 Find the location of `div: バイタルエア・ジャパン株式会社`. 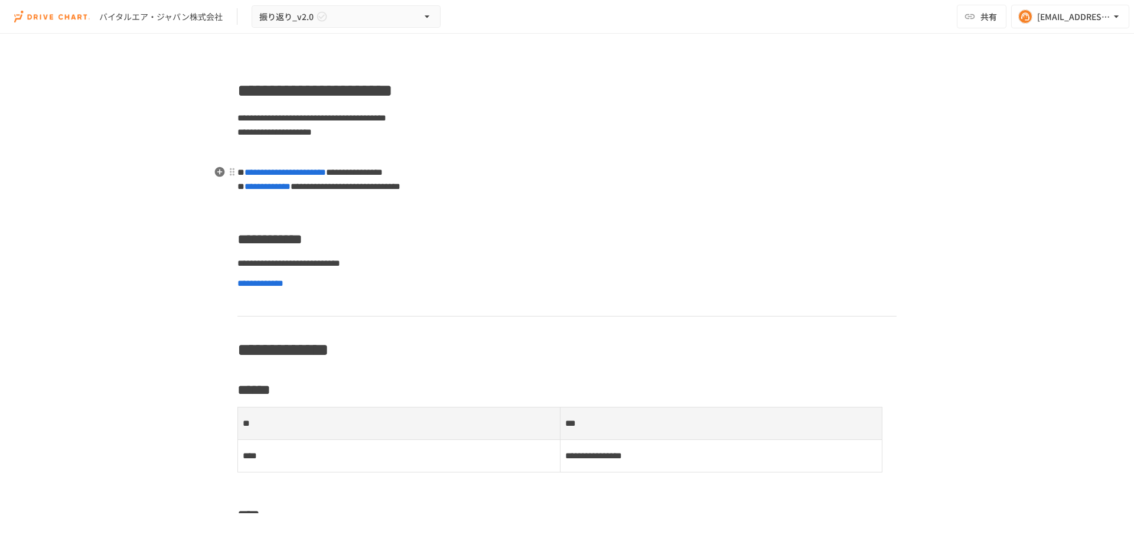

div: バイタルエア・ジャパン株式会社 is located at coordinates (161, 17).